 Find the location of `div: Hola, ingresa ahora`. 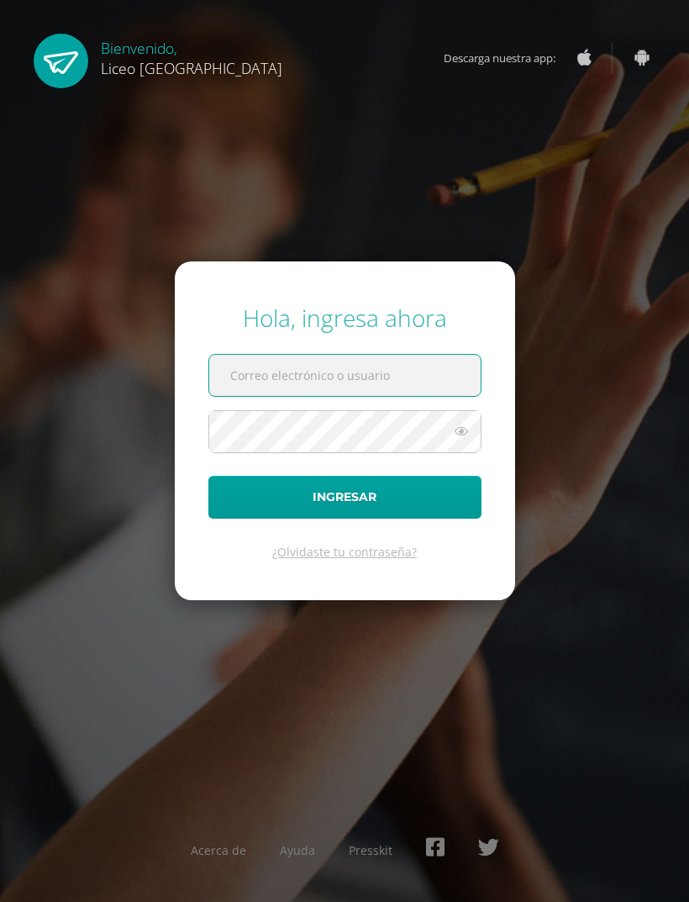

div: Hola, ingresa ahora is located at coordinates (345, 318).